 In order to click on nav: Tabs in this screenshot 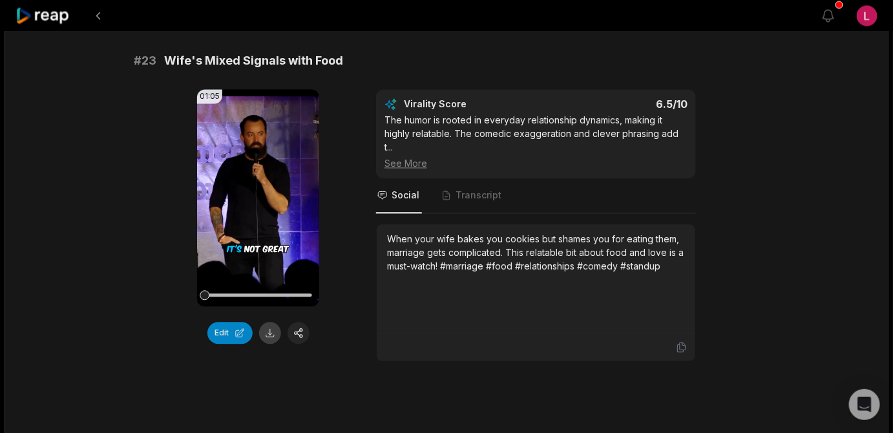, I will do `click(535, 196)`.